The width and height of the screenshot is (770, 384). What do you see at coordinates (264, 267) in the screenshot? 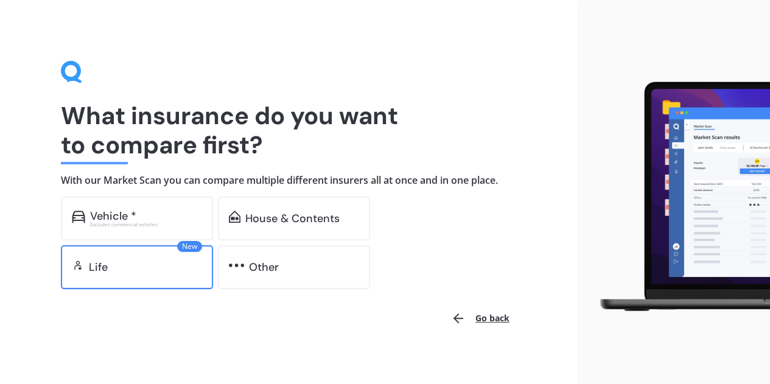
I see `div: Other` at bounding box center [264, 267].